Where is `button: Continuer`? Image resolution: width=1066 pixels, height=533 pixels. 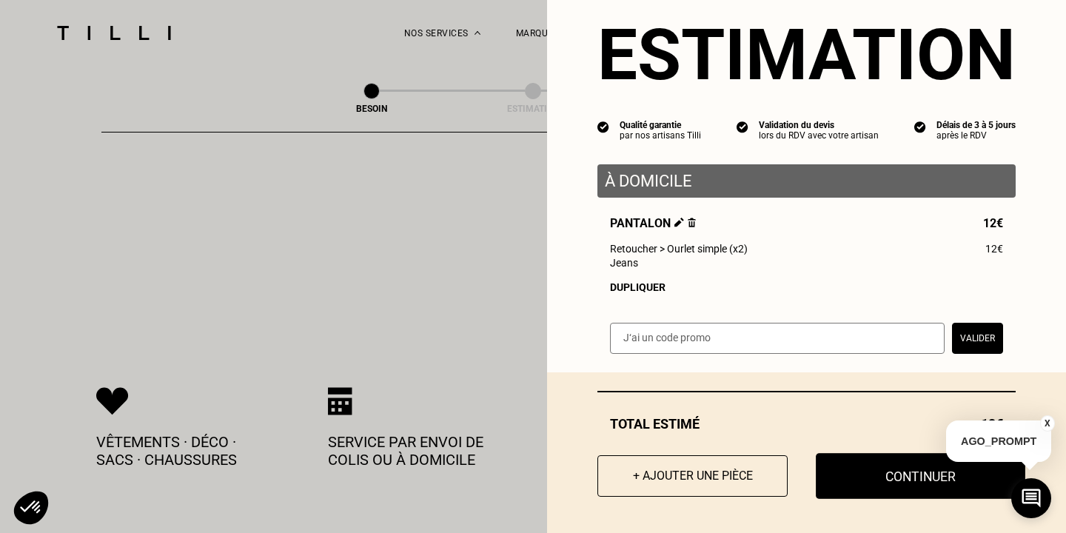 button: Continuer is located at coordinates (920, 476).